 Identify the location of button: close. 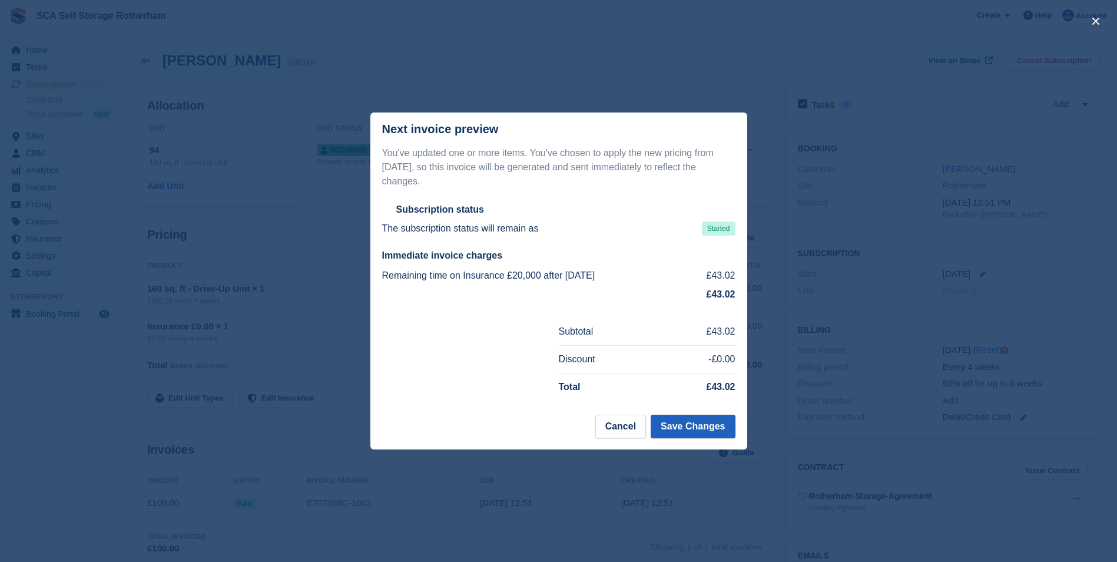
(1096, 21).